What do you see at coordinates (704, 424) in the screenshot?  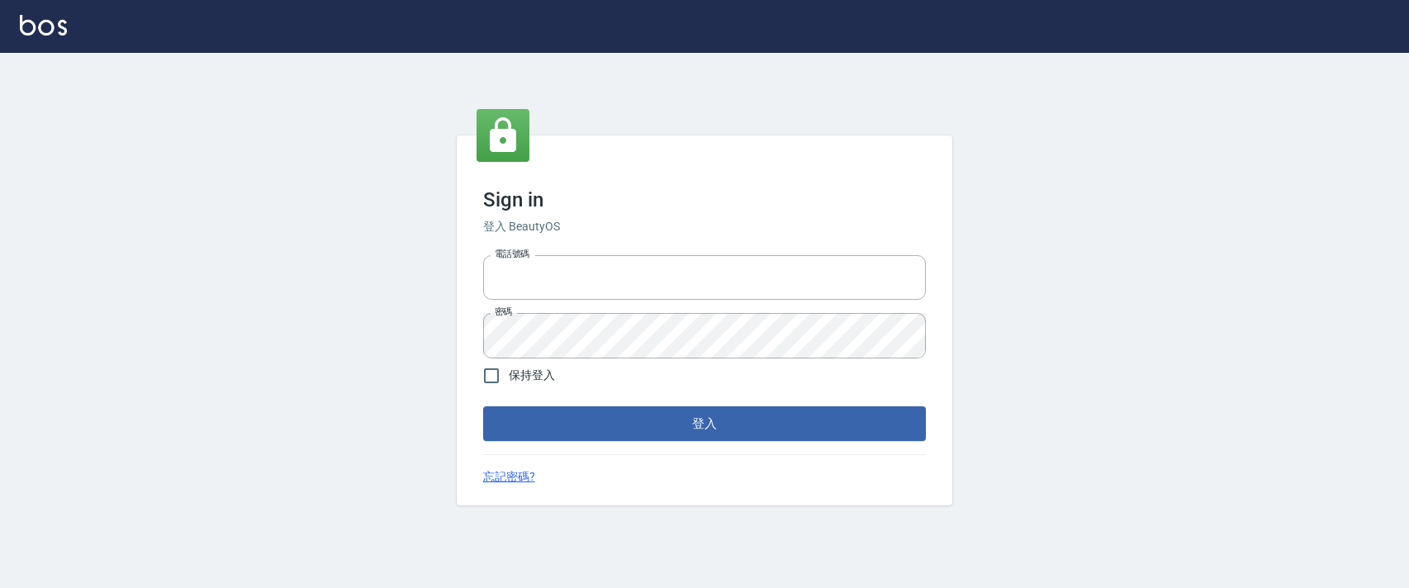 I see `button: 登入` at bounding box center [704, 424].